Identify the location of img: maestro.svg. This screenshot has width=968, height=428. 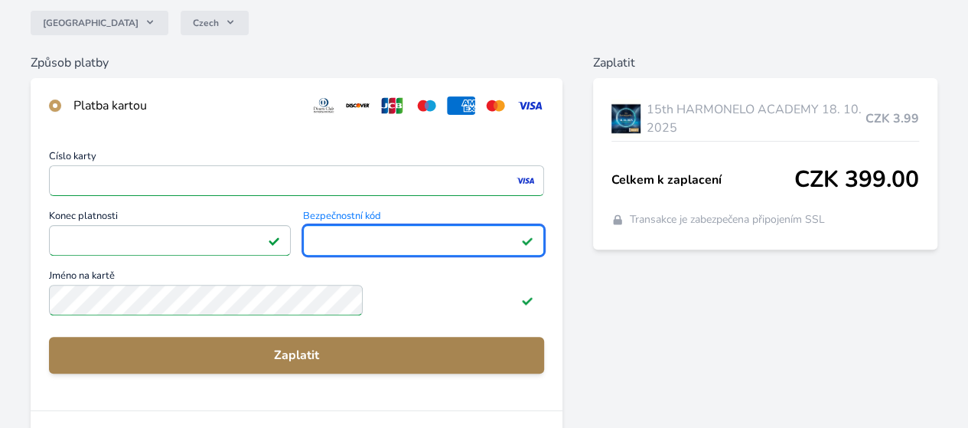
(426, 106).